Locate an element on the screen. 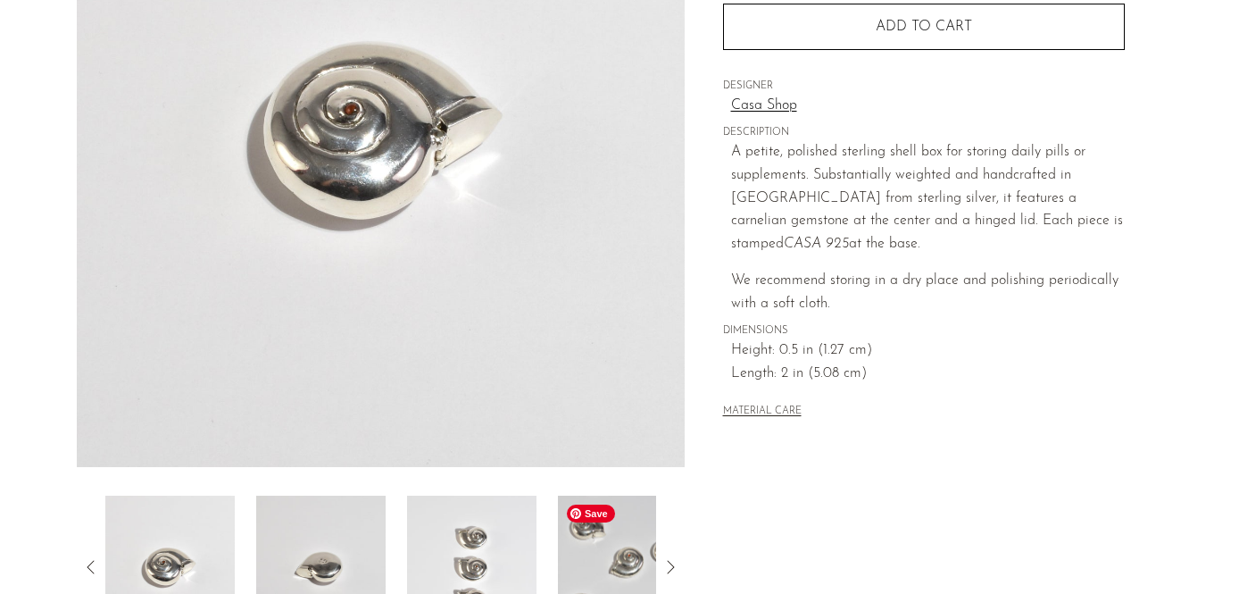 The width and height of the screenshot is (1239, 594). a: Casa Shop is located at coordinates (928, 106).